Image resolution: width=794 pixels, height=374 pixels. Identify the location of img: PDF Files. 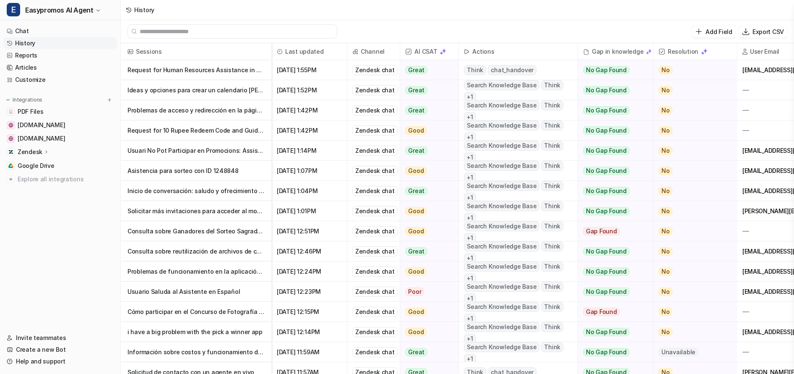
(11, 112).